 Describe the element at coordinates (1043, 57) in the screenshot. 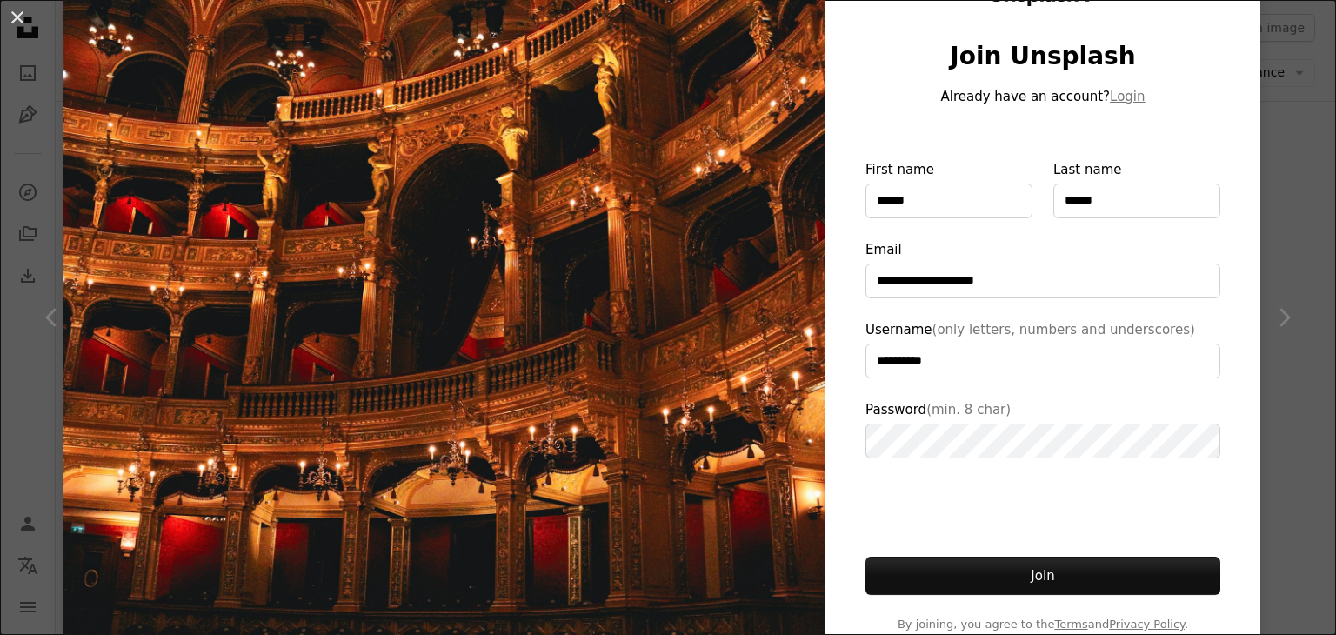

I see `h1: Join Unsplash` at that location.